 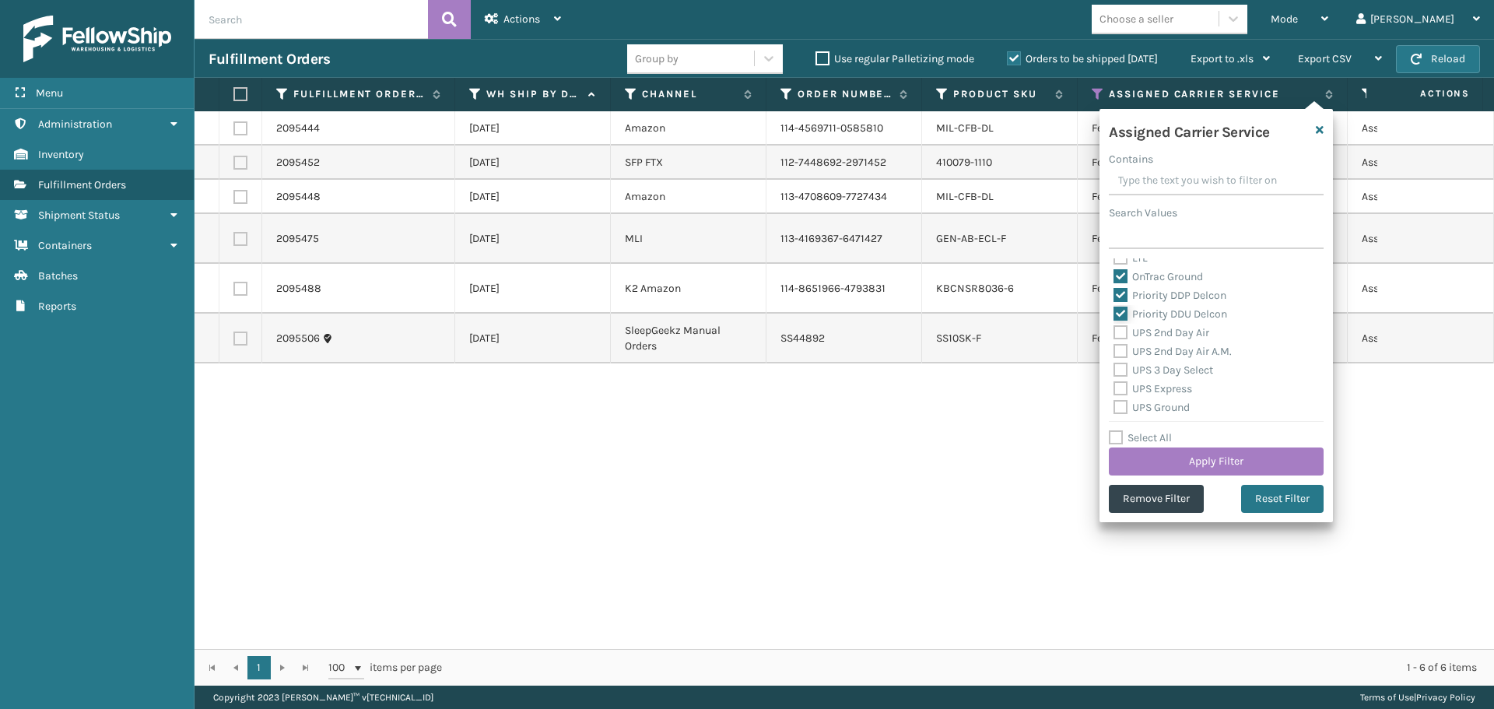 What do you see at coordinates (689, 289) in the screenshot?
I see `td: K2 Amazon` at bounding box center [689, 289].